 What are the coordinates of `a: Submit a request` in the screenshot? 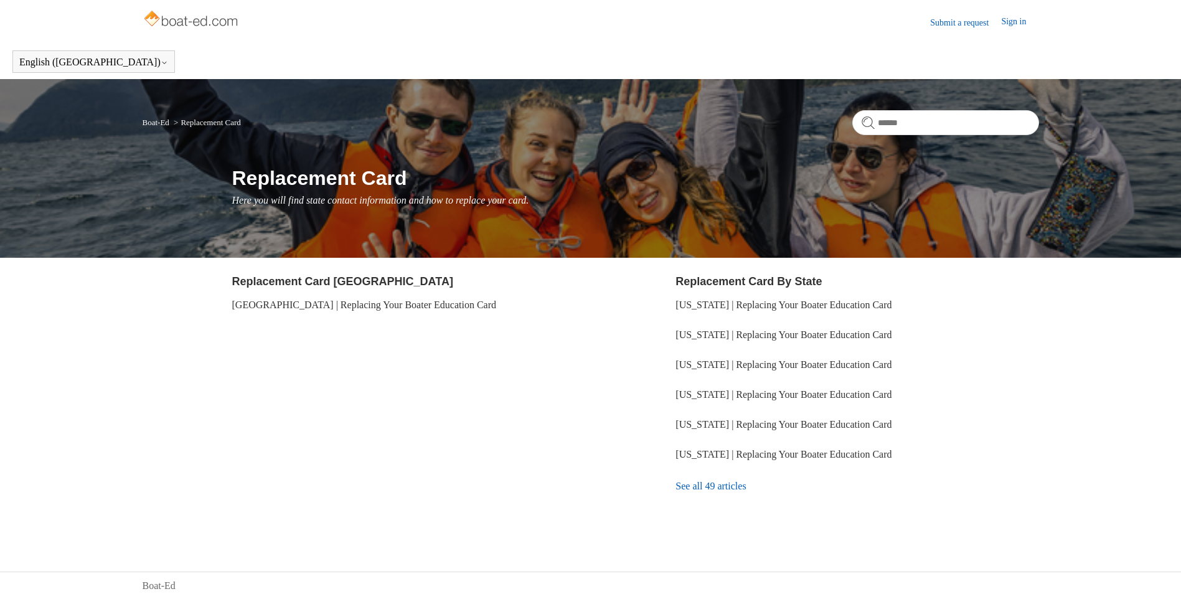 It's located at (966, 22).